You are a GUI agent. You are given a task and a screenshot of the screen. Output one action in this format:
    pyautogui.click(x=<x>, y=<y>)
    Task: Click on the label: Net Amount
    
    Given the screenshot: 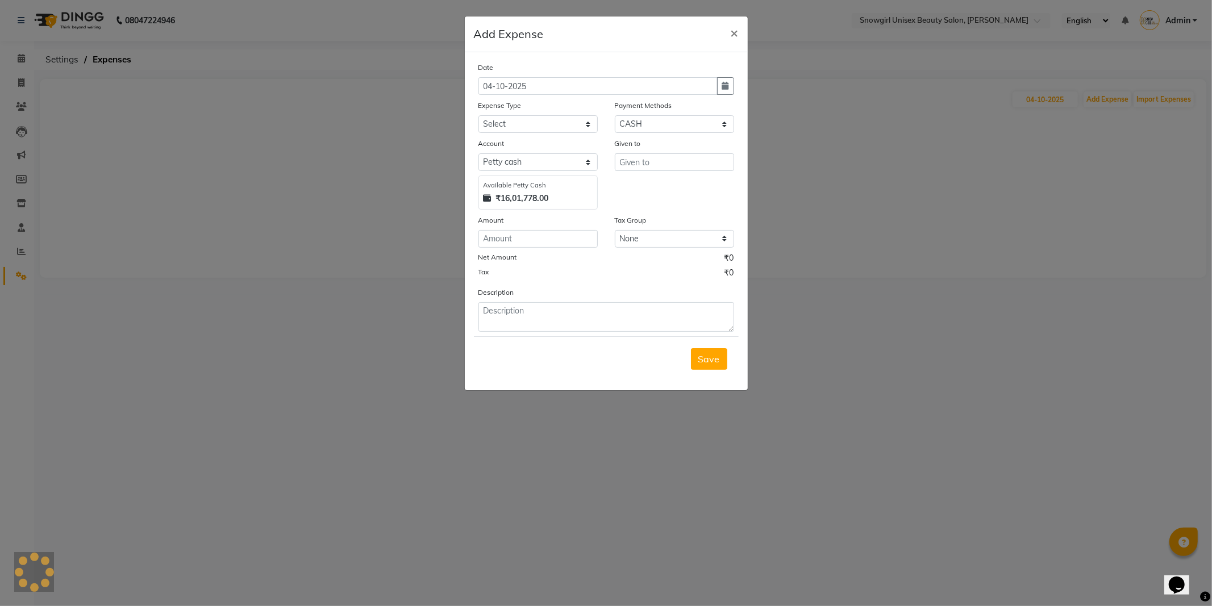 What is the action you would take?
    pyautogui.click(x=498, y=257)
    